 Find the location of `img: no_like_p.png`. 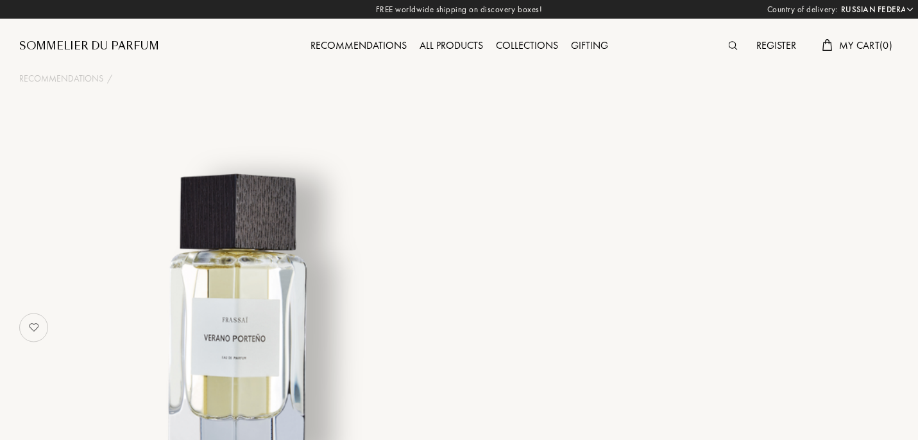

img: no_like_p.png is located at coordinates (34, 327).